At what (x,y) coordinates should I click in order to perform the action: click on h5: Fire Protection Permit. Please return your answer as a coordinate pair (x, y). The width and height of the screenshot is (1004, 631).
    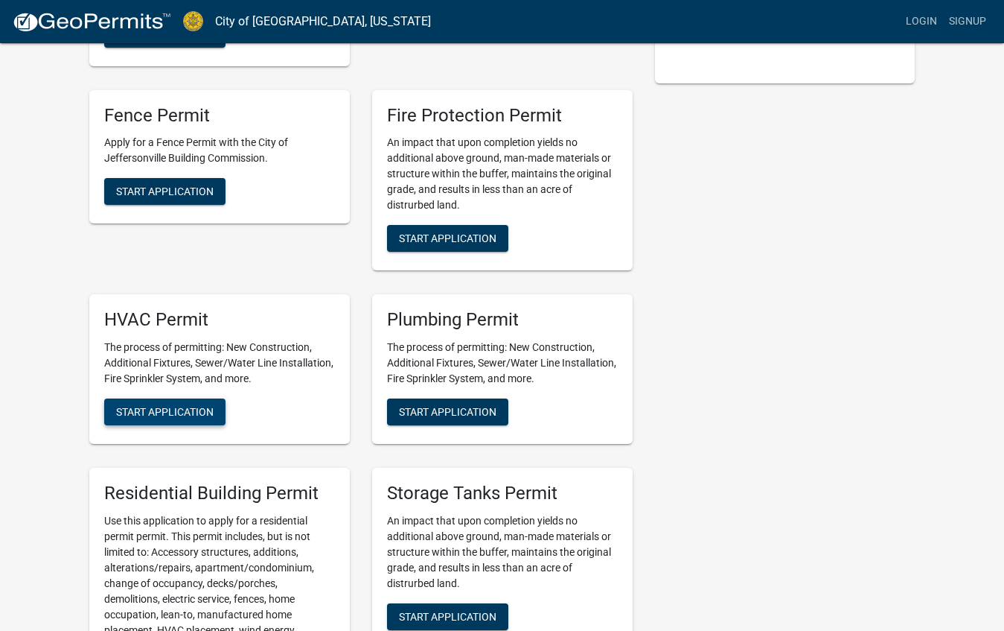
    Looking at the image, I should click on (503, 115).